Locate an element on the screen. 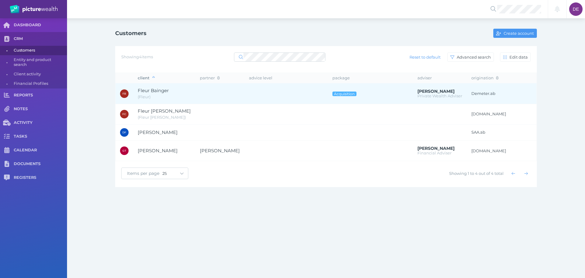 This screenshot has width=585, height=278. span: Showing 1 to 4 out of 4 total is located at coordinates (476, 173).